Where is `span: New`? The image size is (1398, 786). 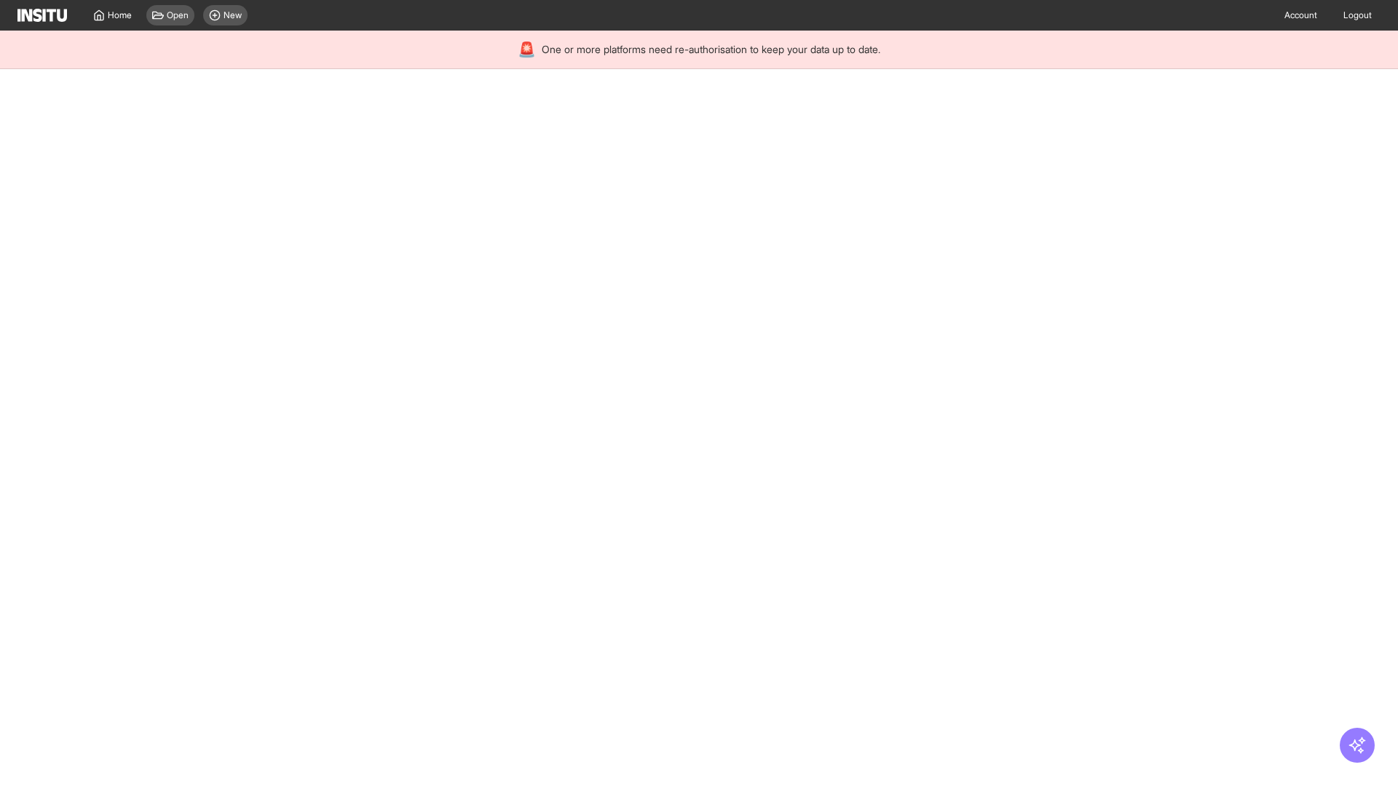
span: New is located at coordinates (232, 15).